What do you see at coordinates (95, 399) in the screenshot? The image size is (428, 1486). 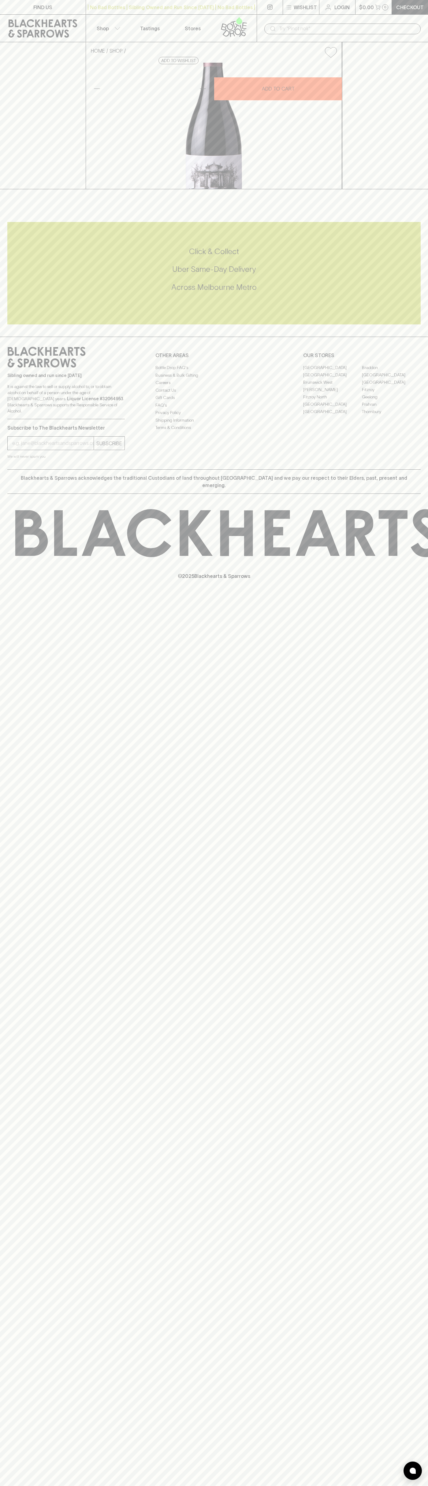 I see `strong: Liquor License #32064953` at bounding box center [95, 399].